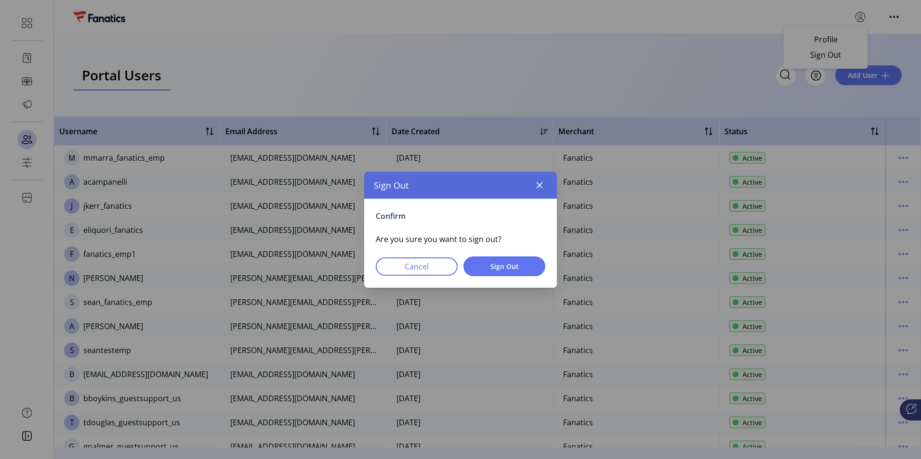  What do you see at coordinates (460, 239) in the screenshot?
I see `p: Are you sure you want to sign out?` at bounding box center [460, 239].